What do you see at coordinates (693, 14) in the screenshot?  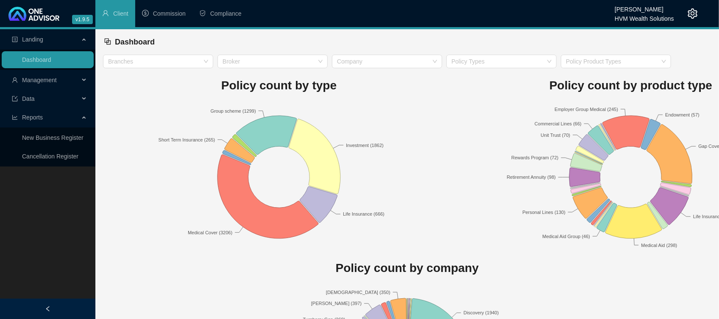 I see `span: setting` at bounding box center [693, 14].